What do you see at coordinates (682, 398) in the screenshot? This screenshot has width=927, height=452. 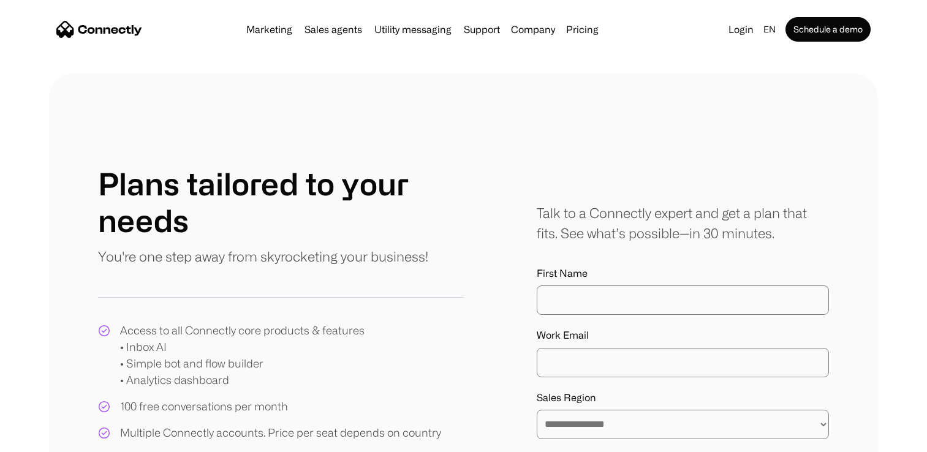 I see `label: Sales Region` at bounding box center [682, 398].